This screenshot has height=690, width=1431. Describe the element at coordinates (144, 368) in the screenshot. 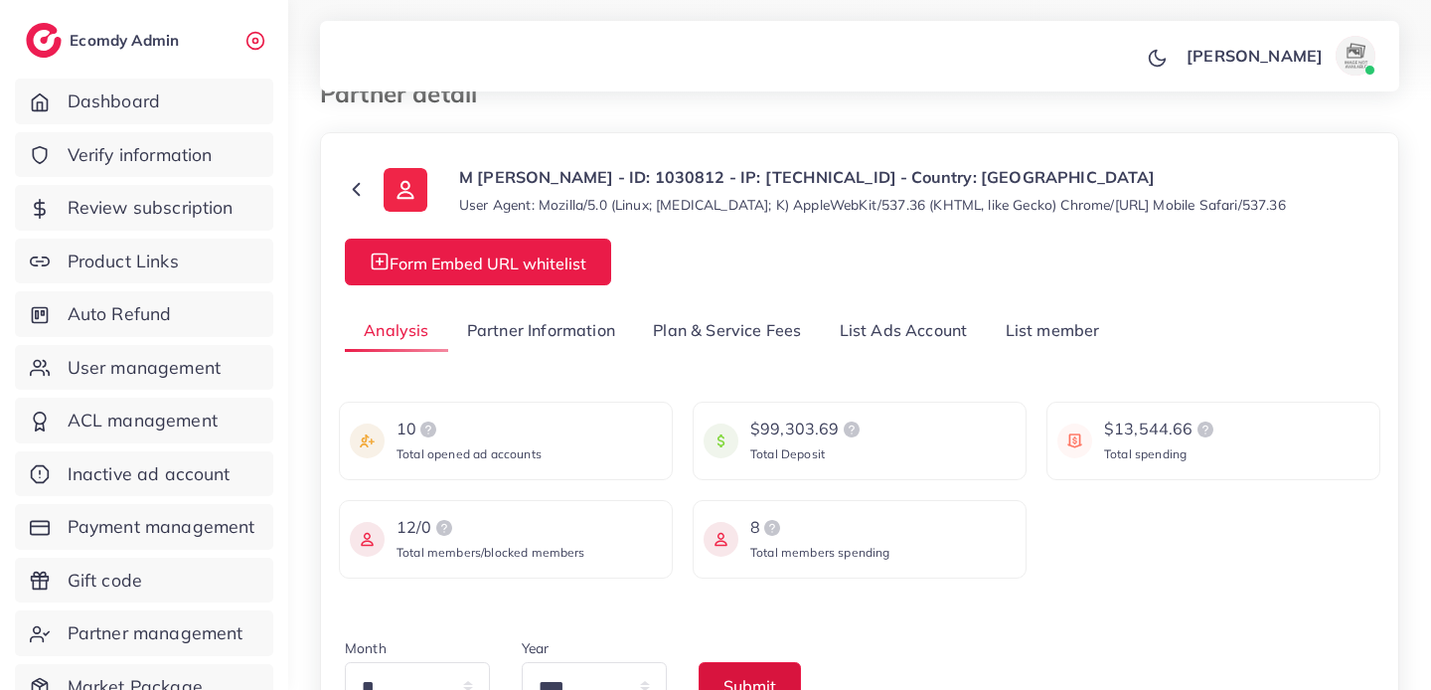

I see `span: User management` at that location.